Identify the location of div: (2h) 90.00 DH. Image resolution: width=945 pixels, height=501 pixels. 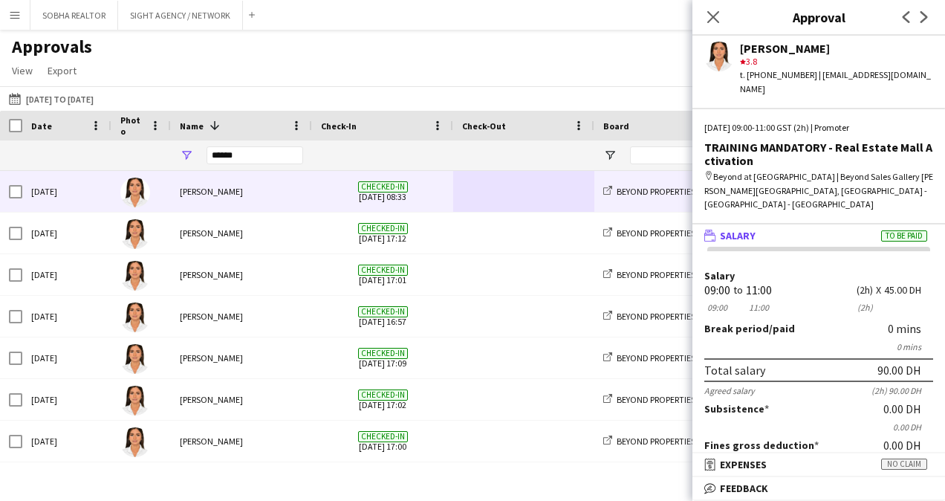
(902, 390).